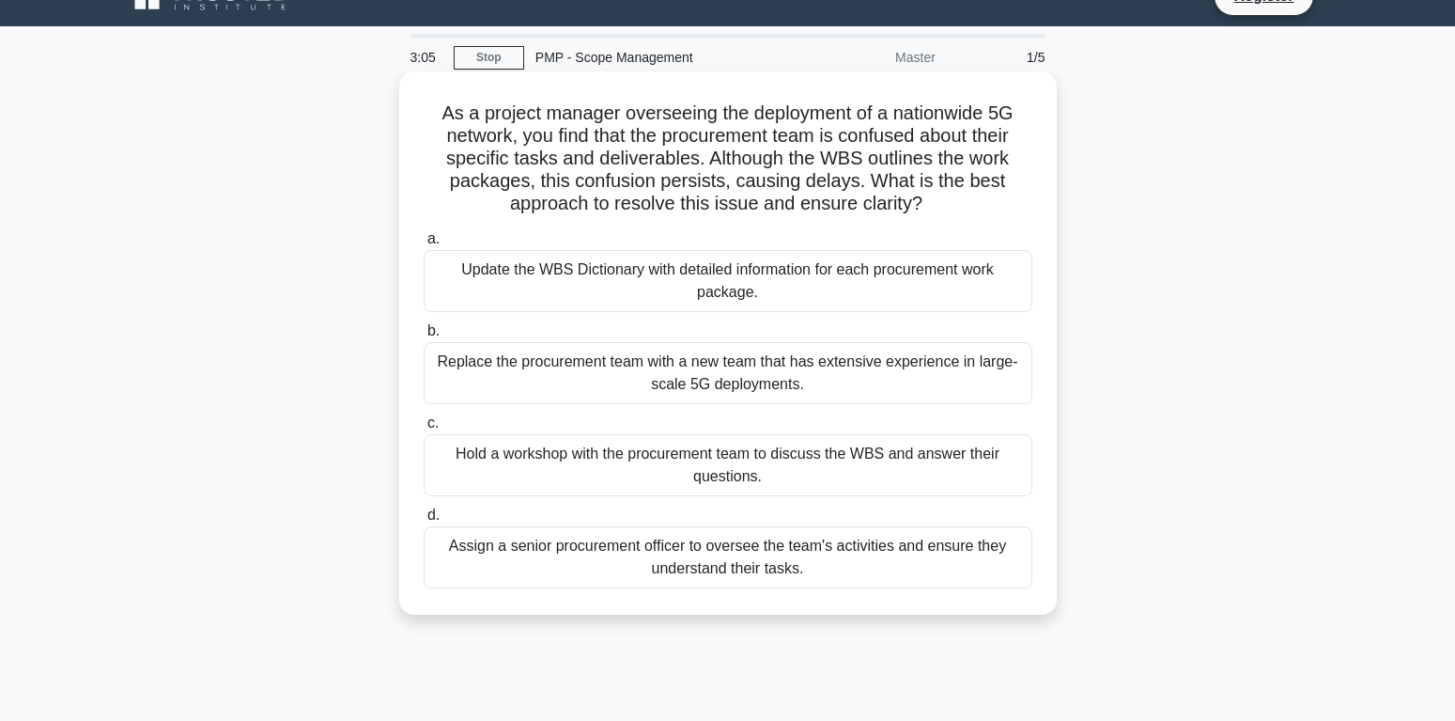  What do you see at coordinates (433, 422) in the screenshot?
I see `span: c.` at bounding box center [433, 422].